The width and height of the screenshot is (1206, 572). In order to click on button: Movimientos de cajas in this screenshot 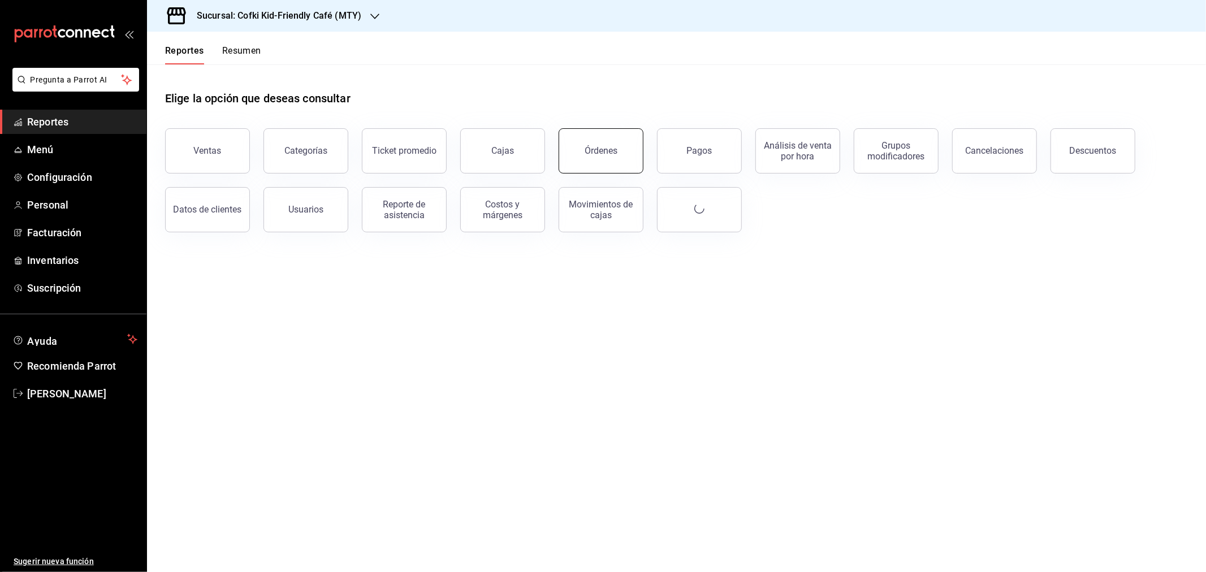, I will do `click(601, 210)`.